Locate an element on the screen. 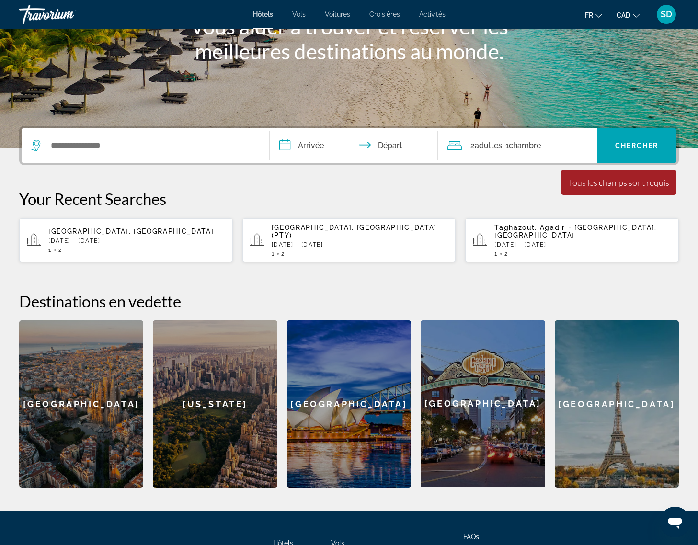 The width and height of the screenshot is (698, 545). span: FAQs is located at coordinates (471, 537).